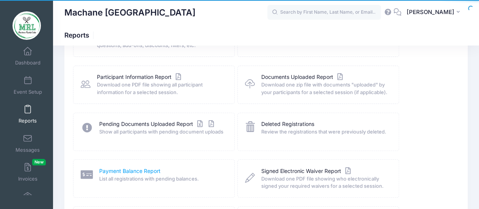 The image size is (479, 209). Describe the element at coordinates (28, 63) in the screenshot. I see `span: Dashboard` at that location.